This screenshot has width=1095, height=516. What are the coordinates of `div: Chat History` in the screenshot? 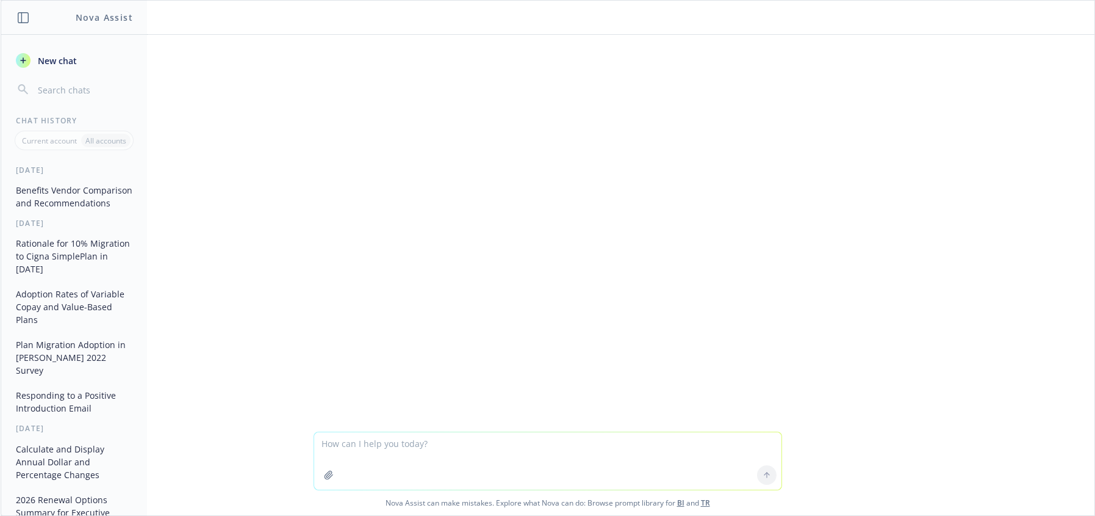 It's located at (74, 120).